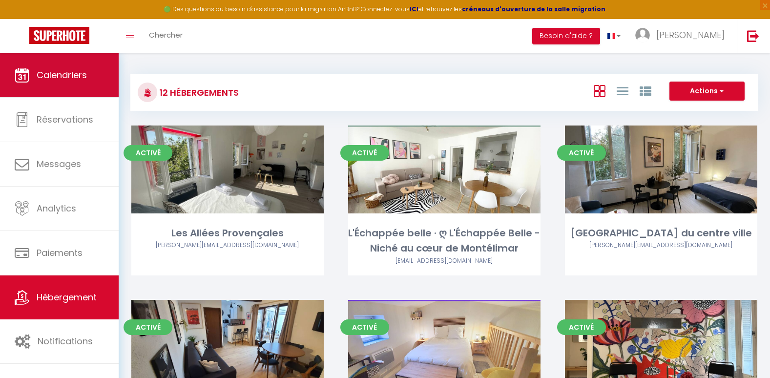  Describe the element at coordinates (445, 241) in the screenshot. I see `div: L'Échappée belle · ღ L'Échappée Belle - Niché au cœur de Montélimar` at that location.